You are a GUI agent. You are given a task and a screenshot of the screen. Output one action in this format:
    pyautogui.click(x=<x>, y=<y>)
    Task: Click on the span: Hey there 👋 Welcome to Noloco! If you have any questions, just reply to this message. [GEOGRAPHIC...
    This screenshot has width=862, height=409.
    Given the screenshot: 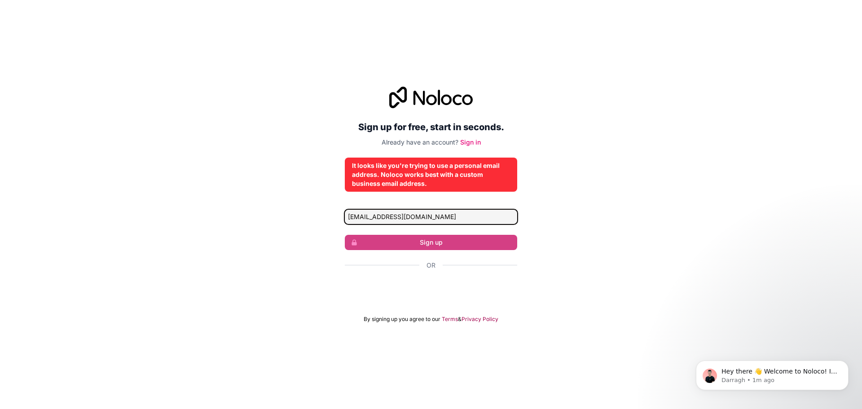 What is the action you would take?
    pyautogui.click(x=97, y=43)
    